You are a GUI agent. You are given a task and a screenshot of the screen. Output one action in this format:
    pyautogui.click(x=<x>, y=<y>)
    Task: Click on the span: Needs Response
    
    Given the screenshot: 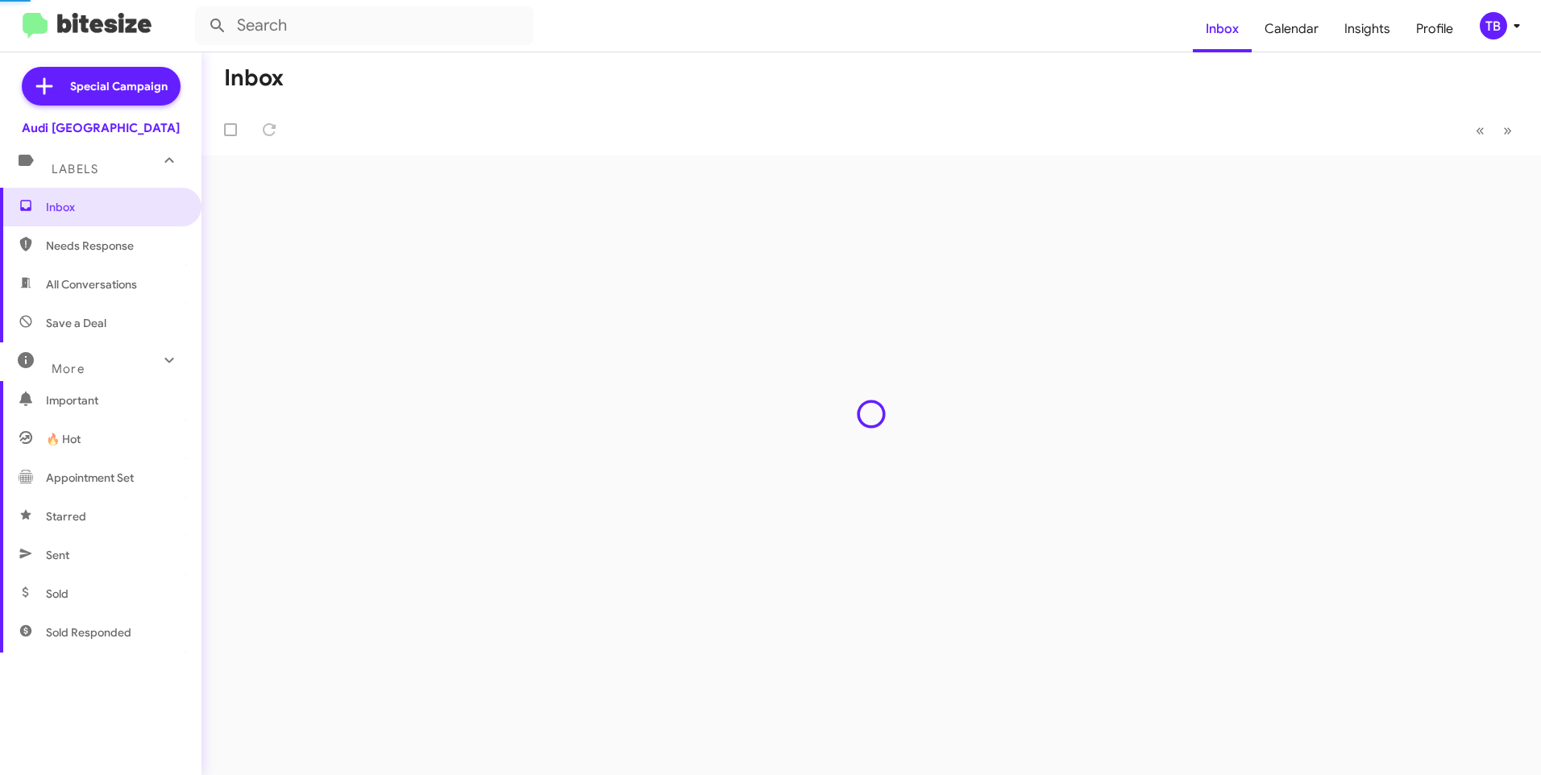 What is the action you would take?
    pyautogui.click(x=114, y=246)
    